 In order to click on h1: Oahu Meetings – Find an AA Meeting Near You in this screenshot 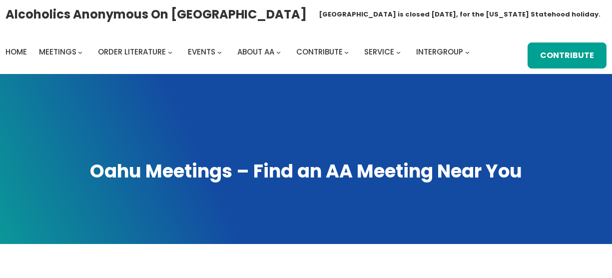, I will do `click(306, 171)`.